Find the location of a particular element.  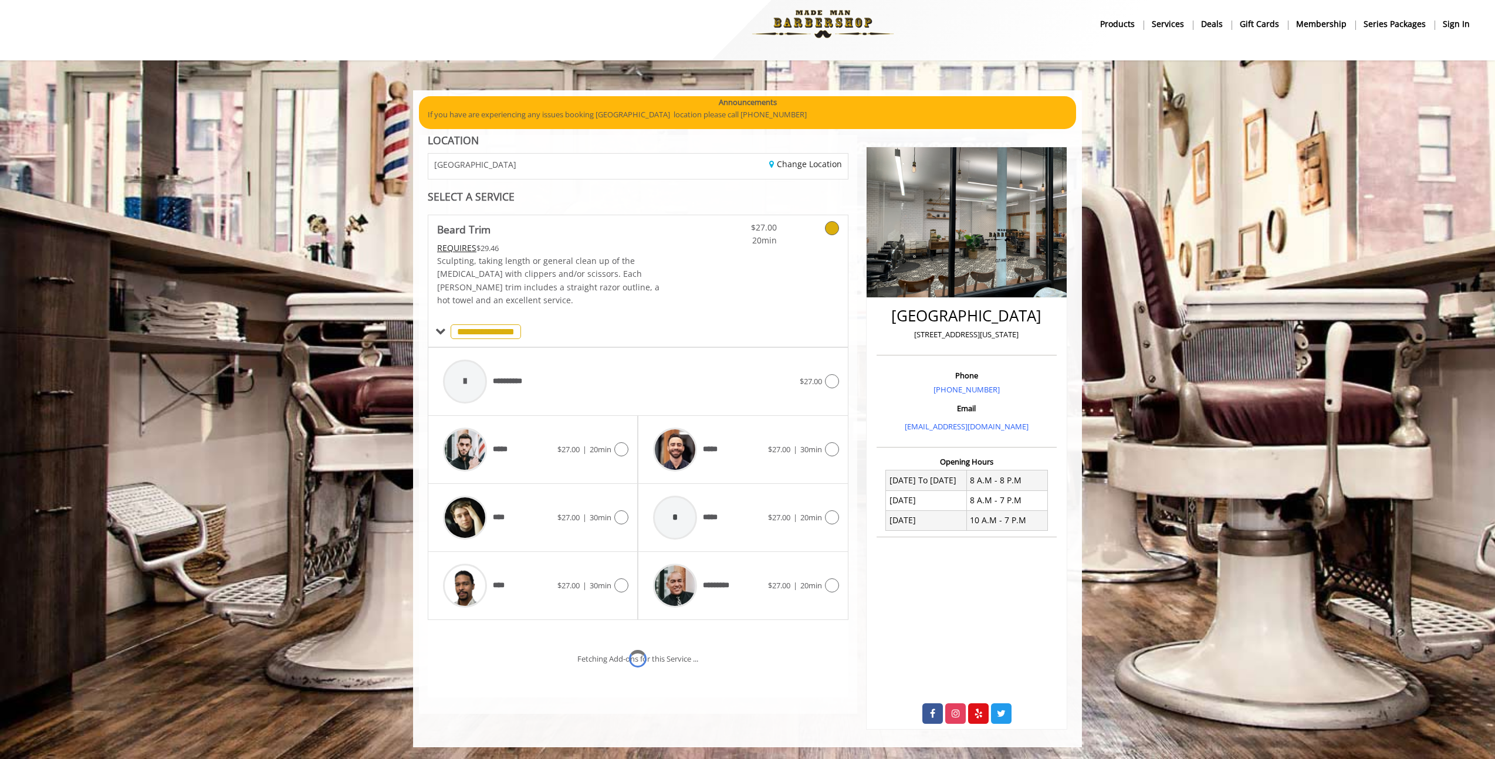

td: 8 A.M - 7 P.M is located at coordinates (1007, 500).